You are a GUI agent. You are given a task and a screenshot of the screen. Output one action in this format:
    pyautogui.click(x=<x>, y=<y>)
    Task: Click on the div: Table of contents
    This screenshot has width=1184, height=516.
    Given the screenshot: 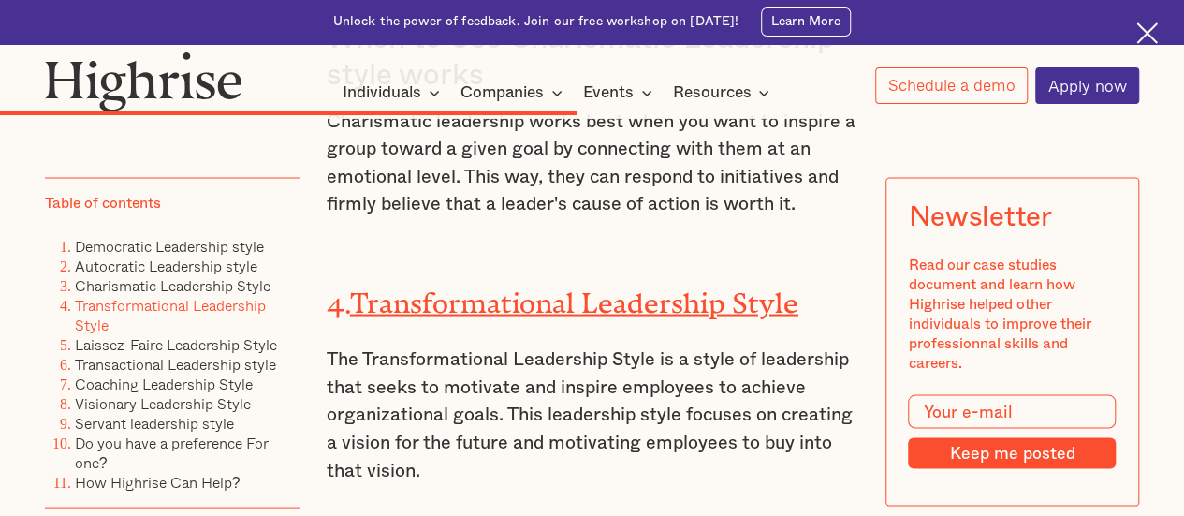 What is the action you would take?
    pyautogui.click(x=103, y=202)
    